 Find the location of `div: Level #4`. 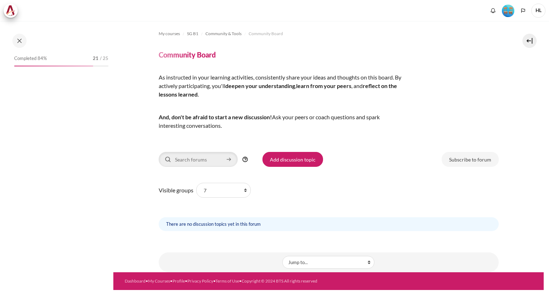

div: Level #4 is located at coordinates (508, 10).